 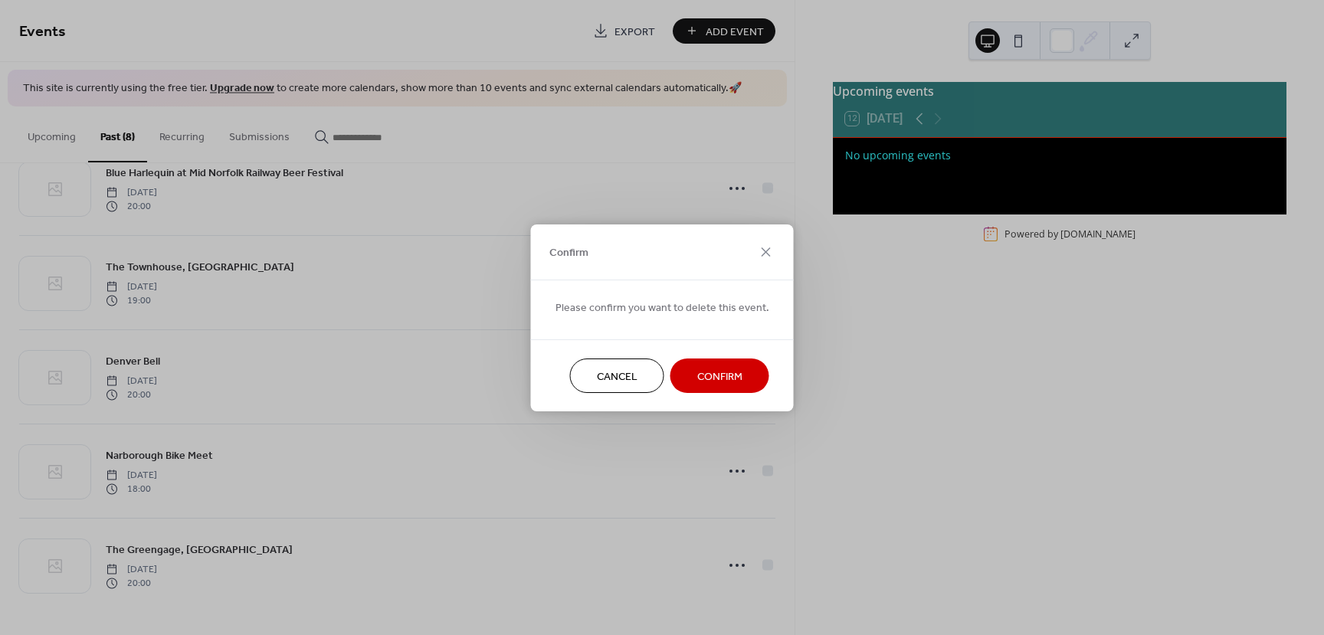 What do you see at coordinates (617, 376) in the screenshot?
I see `span: Cancel` at bounding box center [617, 376].